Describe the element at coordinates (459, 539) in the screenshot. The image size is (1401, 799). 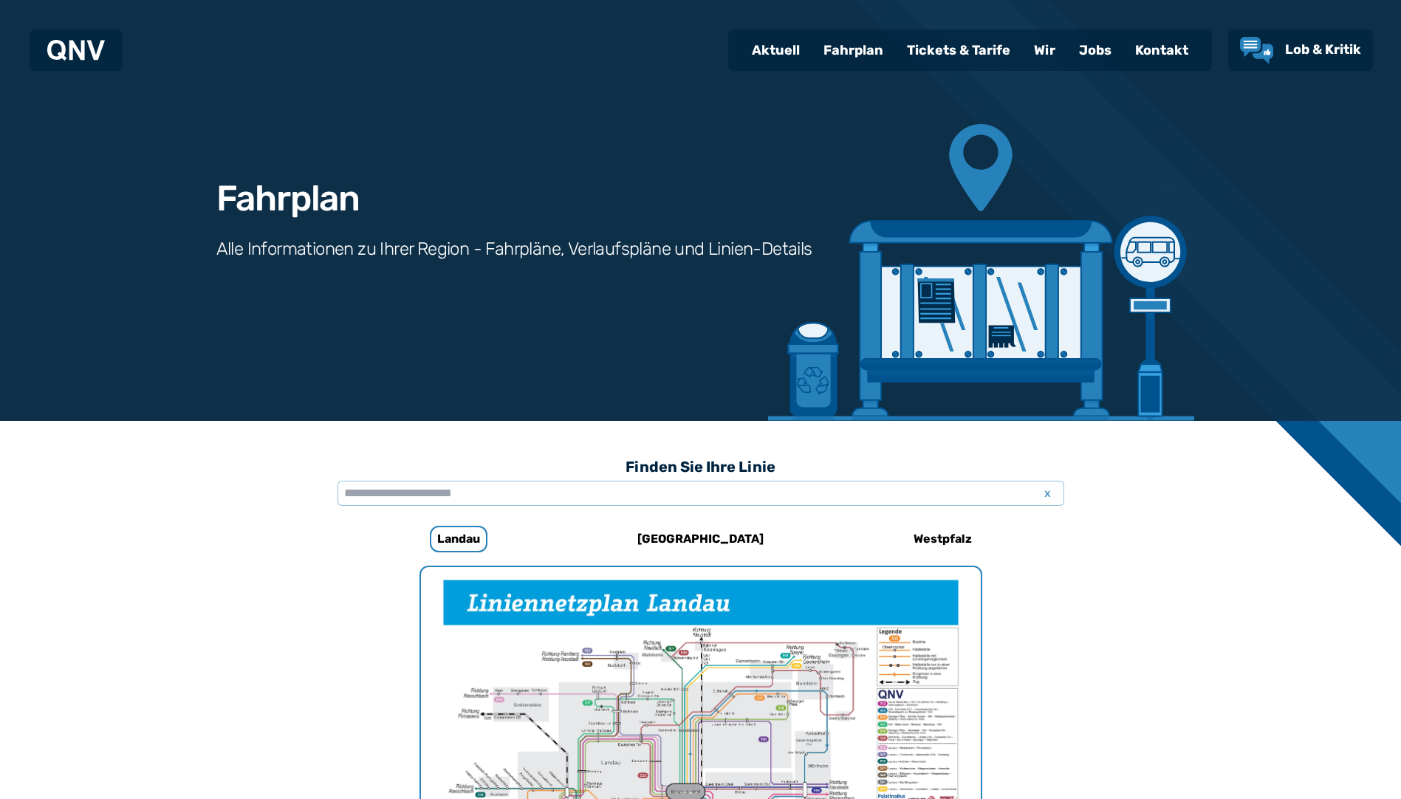
I see `h6: Landau` at that location.